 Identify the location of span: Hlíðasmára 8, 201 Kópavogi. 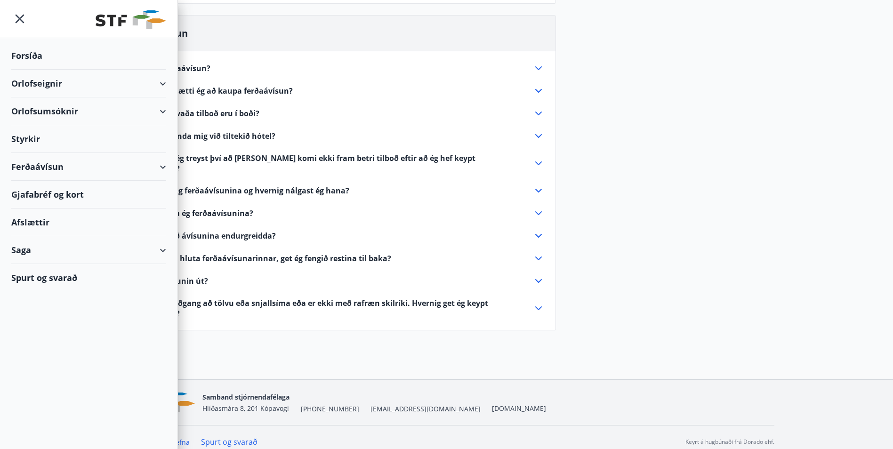
(246, 408).